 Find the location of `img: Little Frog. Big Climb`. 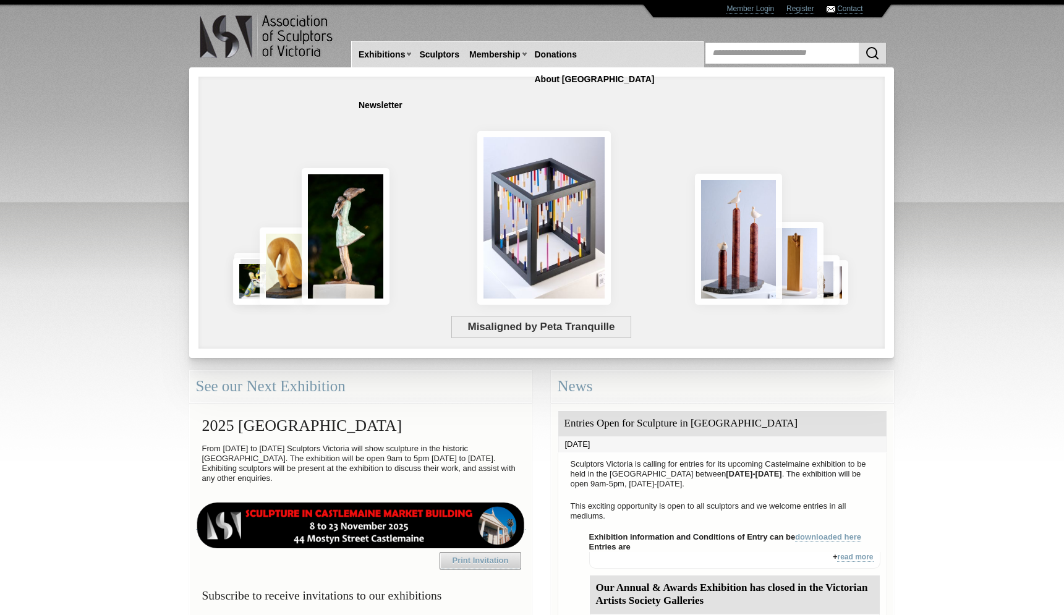

img: Little Frog. Big Climb is located at coordinates (795, 263).